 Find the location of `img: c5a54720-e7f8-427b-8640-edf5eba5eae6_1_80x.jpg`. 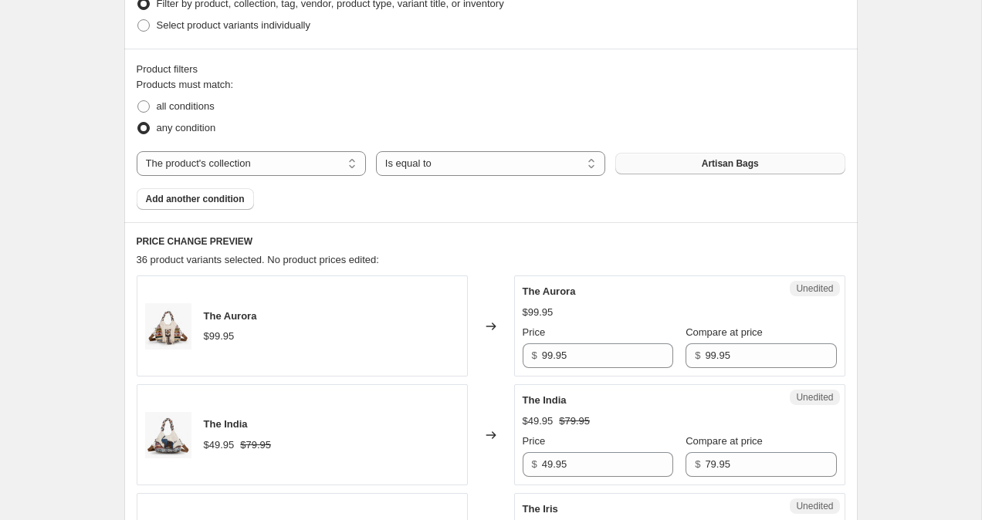

img: c5a54720-e7f8-427b-8640-edf5eba5eae6_1_80x.jpg is located at coordinates (168, 435).